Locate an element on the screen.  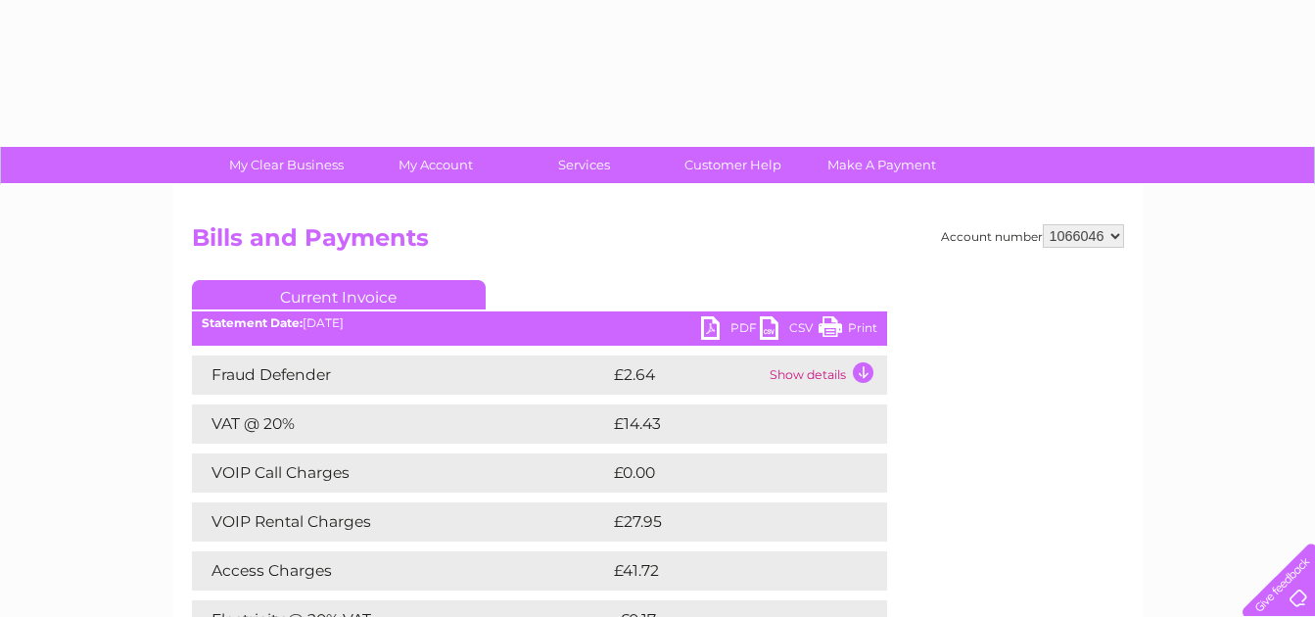
a: Print is located at coordinates (848, 330).